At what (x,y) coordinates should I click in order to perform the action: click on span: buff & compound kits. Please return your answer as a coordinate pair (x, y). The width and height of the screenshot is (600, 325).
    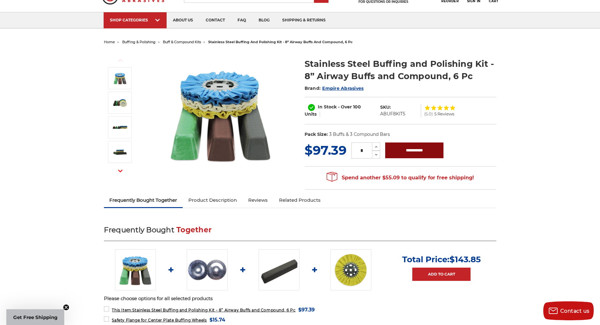
    Looking at the image, I should click on (182, 42).